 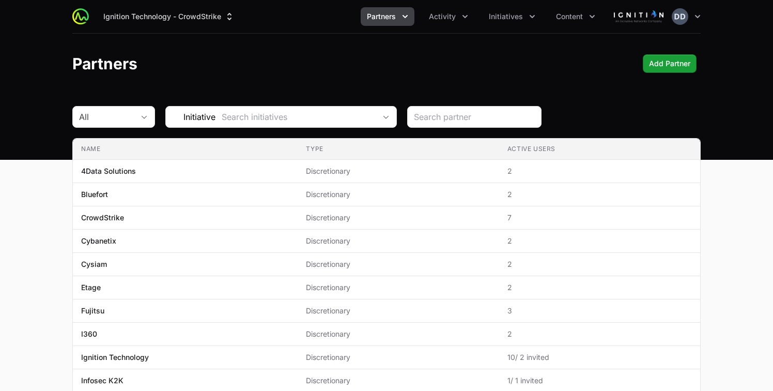 What do you see at coordinates (191, 117) in the screenshot?
I see `span: Initiative` at bounding box center [191, 117].